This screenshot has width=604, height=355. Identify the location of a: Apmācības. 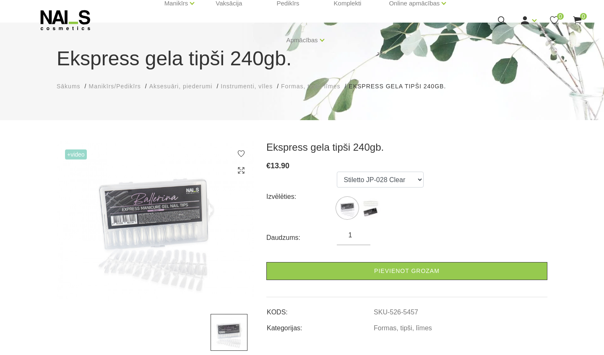
(301, 40).